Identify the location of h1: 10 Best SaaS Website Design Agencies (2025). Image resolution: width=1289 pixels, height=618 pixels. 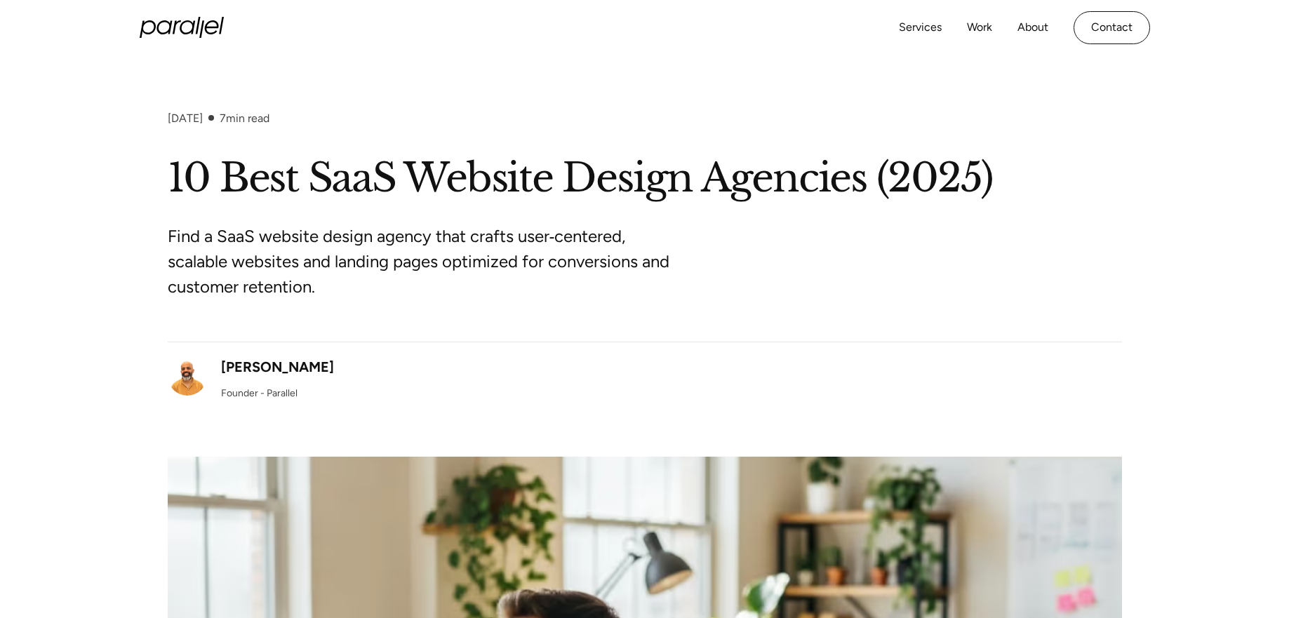
(645, 178).